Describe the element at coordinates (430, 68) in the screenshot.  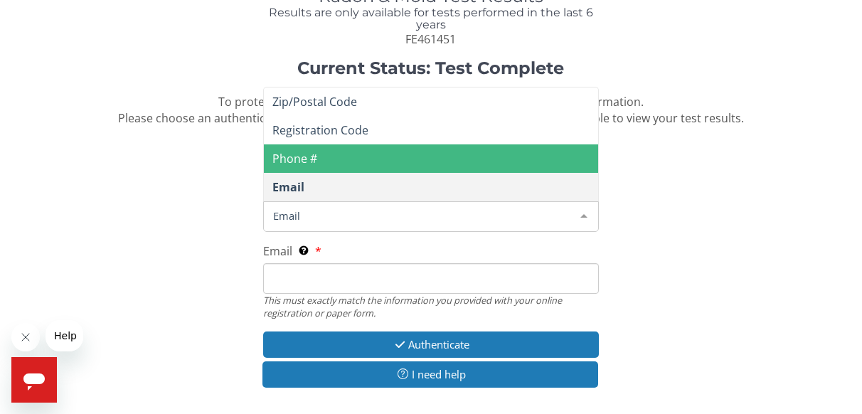
I see `strong: Current Status: Test Complete` at that location.